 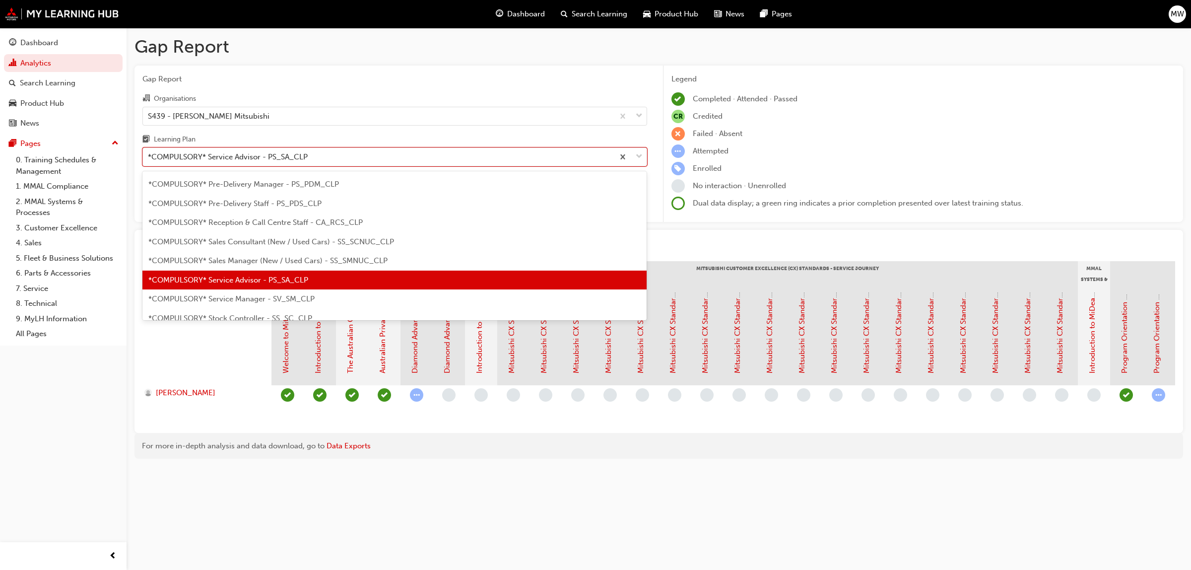 What do you see at coordinates (63, 43) in the screenshot?
I see `a: Dashboard` at bounding box center [63, 43].